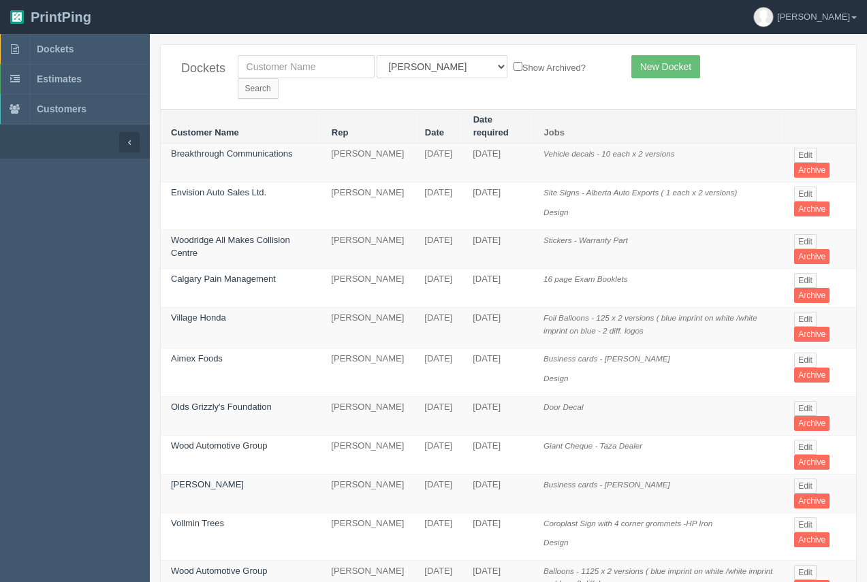 The width and height of the screenshot is (867, 582). Describe the element at coordinates (658, 127) in the screenshot. I see `th: Jobs` at that location.